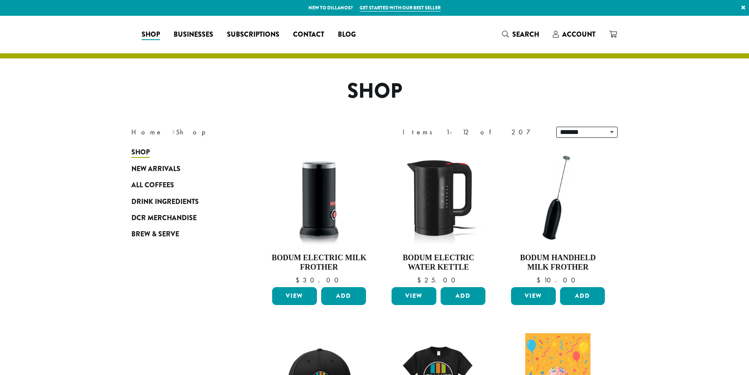 This screenshot has width=749, height=375. I want to click on a: Search, so click(520, 34).